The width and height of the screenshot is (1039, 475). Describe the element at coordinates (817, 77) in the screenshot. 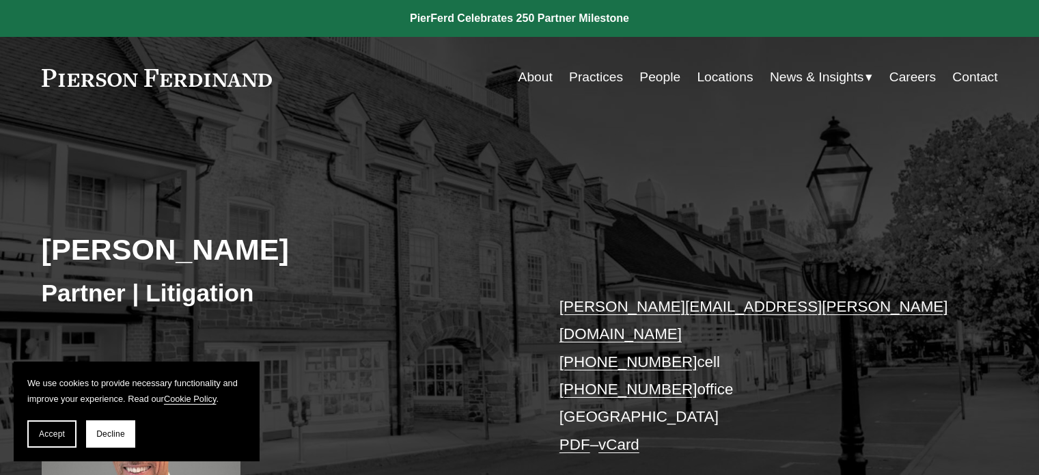

I see `span: News & Insights` at that location.